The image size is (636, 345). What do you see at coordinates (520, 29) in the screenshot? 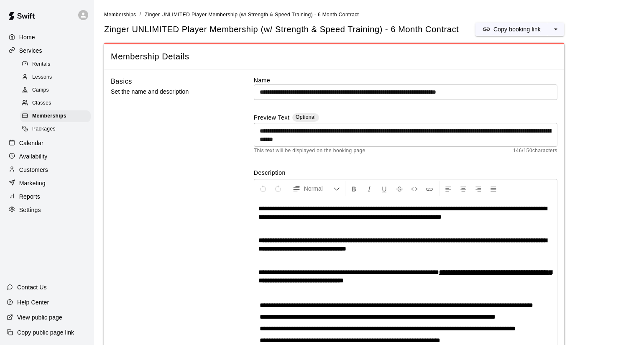
I see `div: split button` at bounding box center [520, 29].